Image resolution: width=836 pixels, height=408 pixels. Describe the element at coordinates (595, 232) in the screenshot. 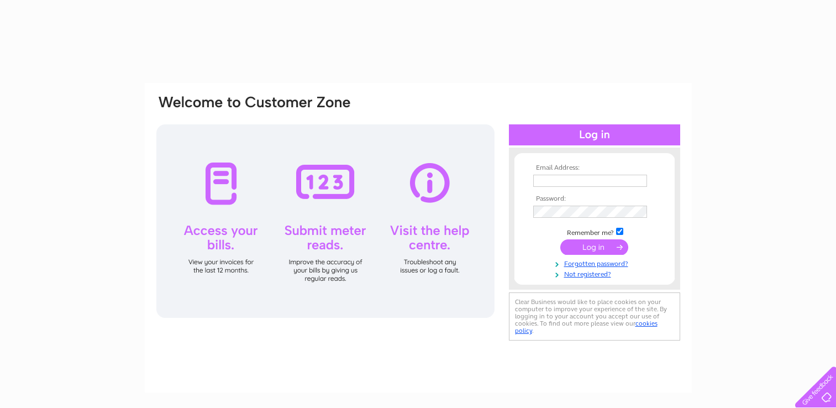

I see `td: Remember me?` at that location.